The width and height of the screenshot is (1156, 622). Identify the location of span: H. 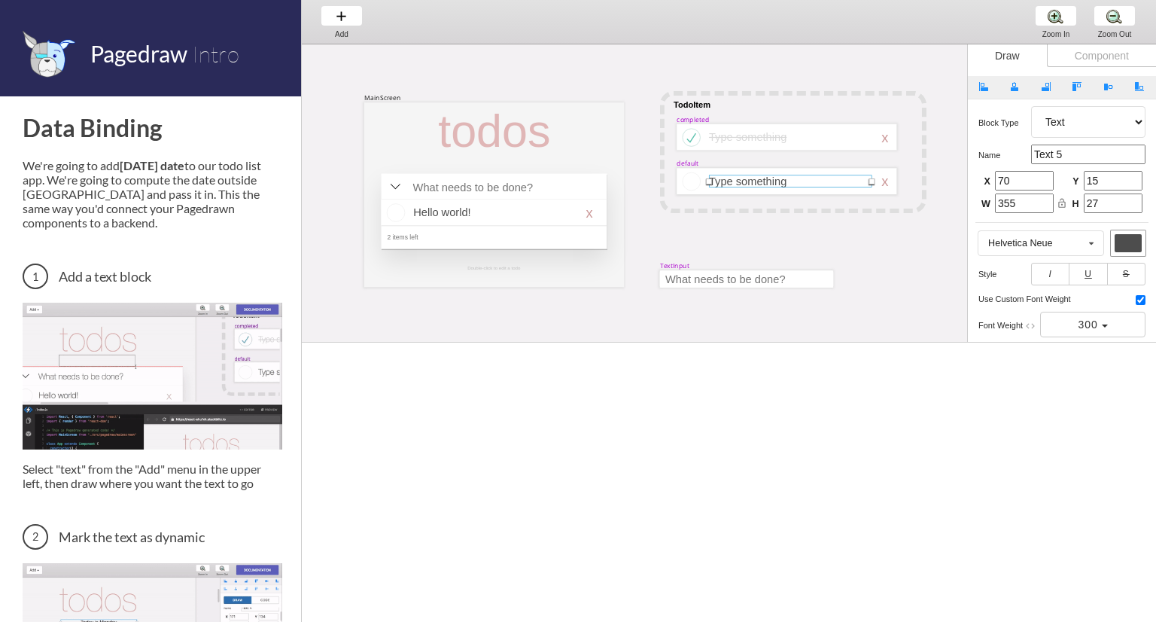
(1075, 205).